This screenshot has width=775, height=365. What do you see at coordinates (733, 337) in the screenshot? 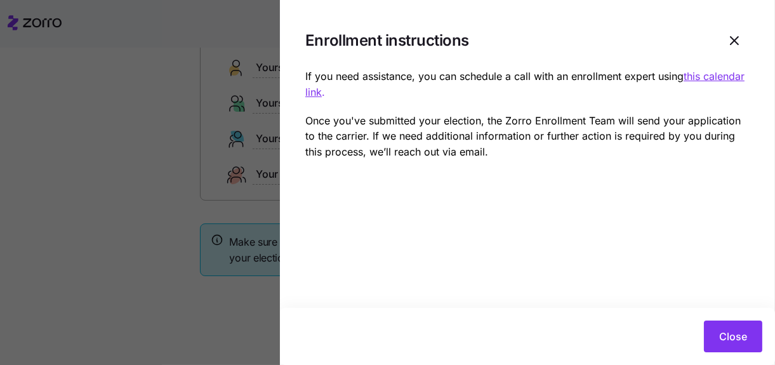
I see `span: Close` at bounding box center [733, 337].